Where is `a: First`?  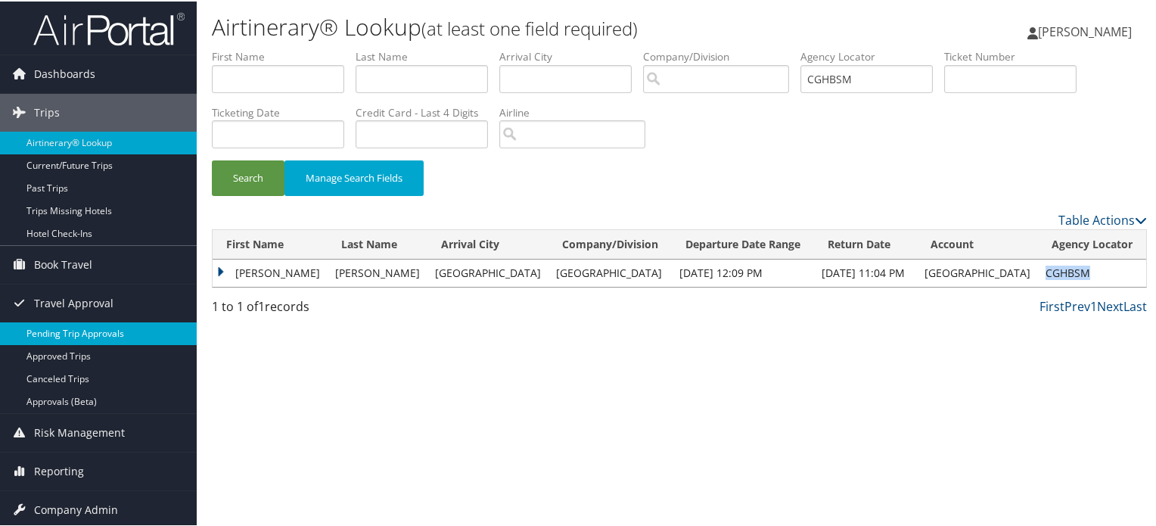
a: First is located at coordinates (1051, 305).